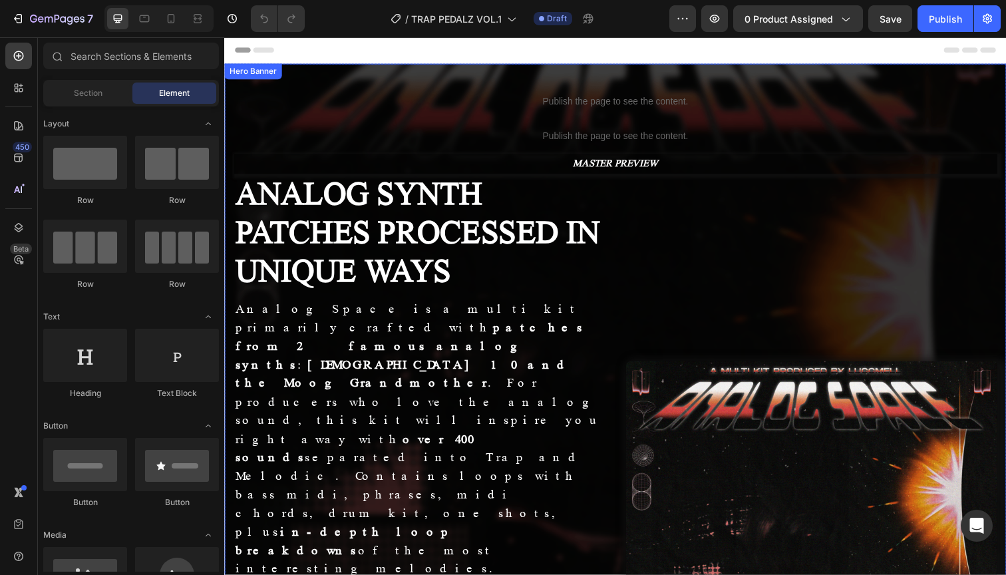 The width and height of the screenshot is (1006, 575). Describe the element at coordinates (29, 35) in the screenshot. I see `div: Hero Banner` at that location.